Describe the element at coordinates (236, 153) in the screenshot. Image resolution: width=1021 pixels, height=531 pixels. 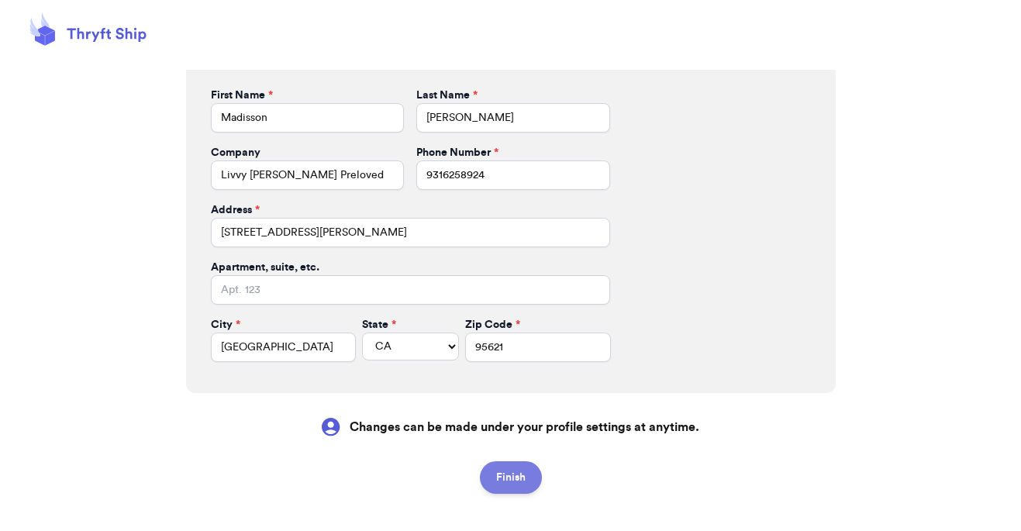
I see `label: Company` at that location.